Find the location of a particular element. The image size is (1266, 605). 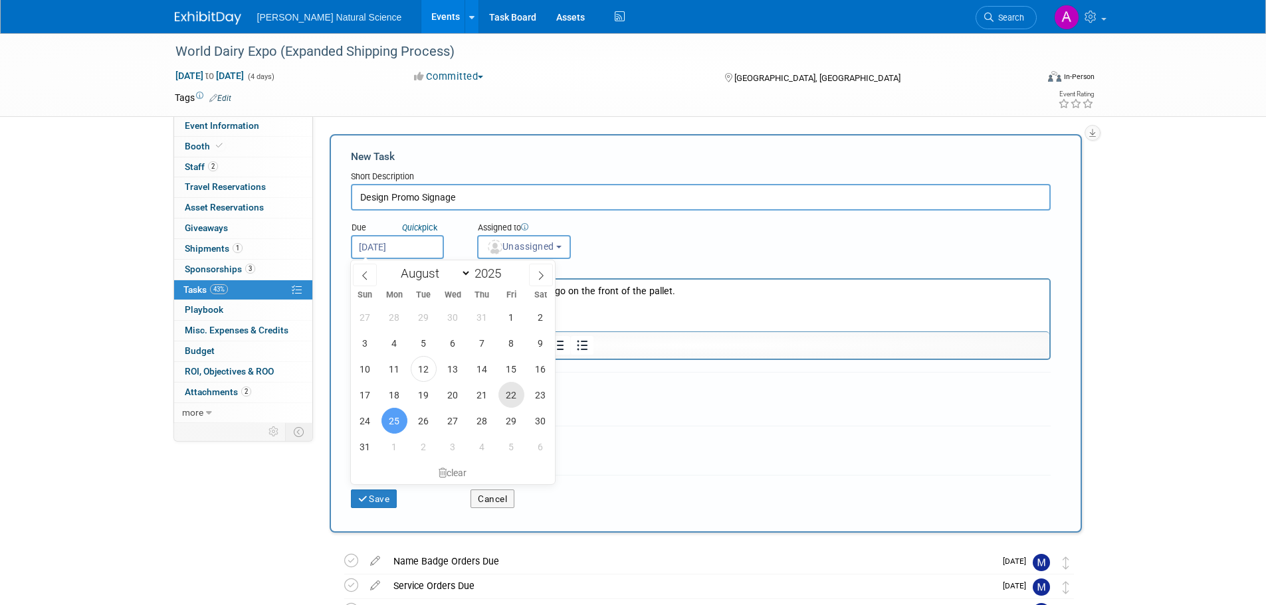

div: clear is located at coordinates (453, 473).